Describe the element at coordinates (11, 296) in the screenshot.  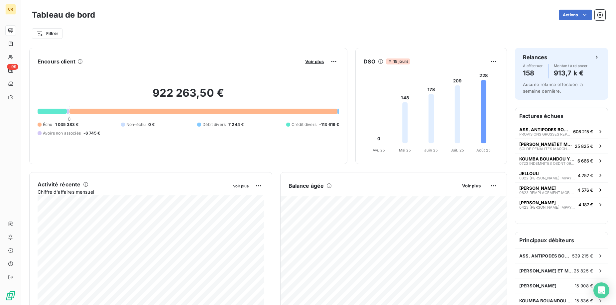
I see `img: Logo LeanPay` at that location.